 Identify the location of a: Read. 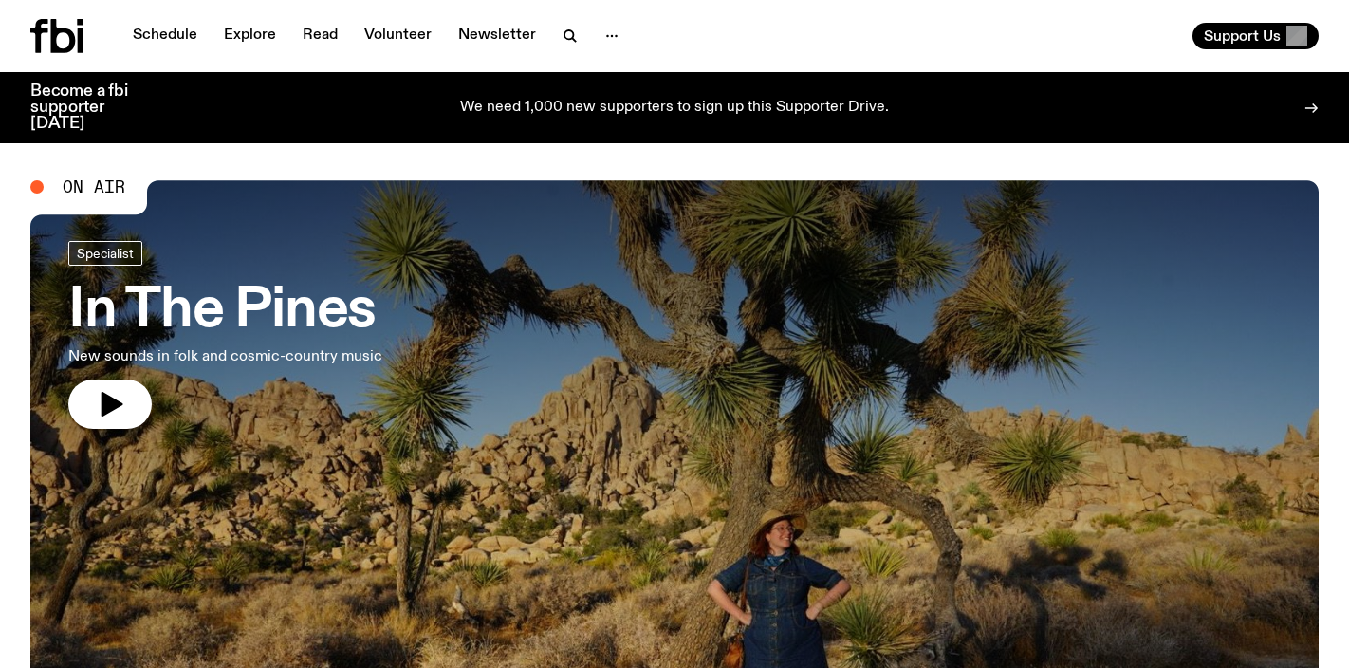
(320, 36).